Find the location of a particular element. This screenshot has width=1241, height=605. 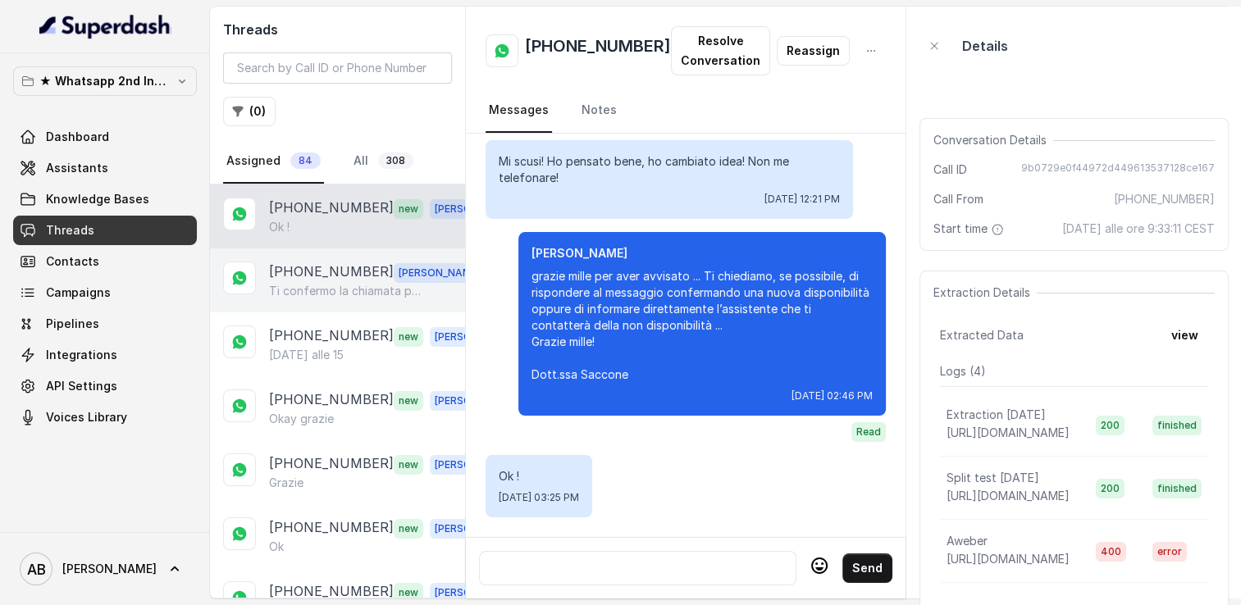

a: Threads is located at coordinates (105, 230).